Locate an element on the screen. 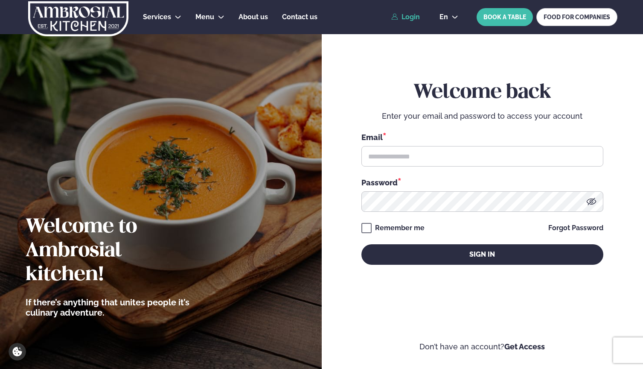 The image size is (643, 369). a: Forgot Password is located at coordinates (576, 228).